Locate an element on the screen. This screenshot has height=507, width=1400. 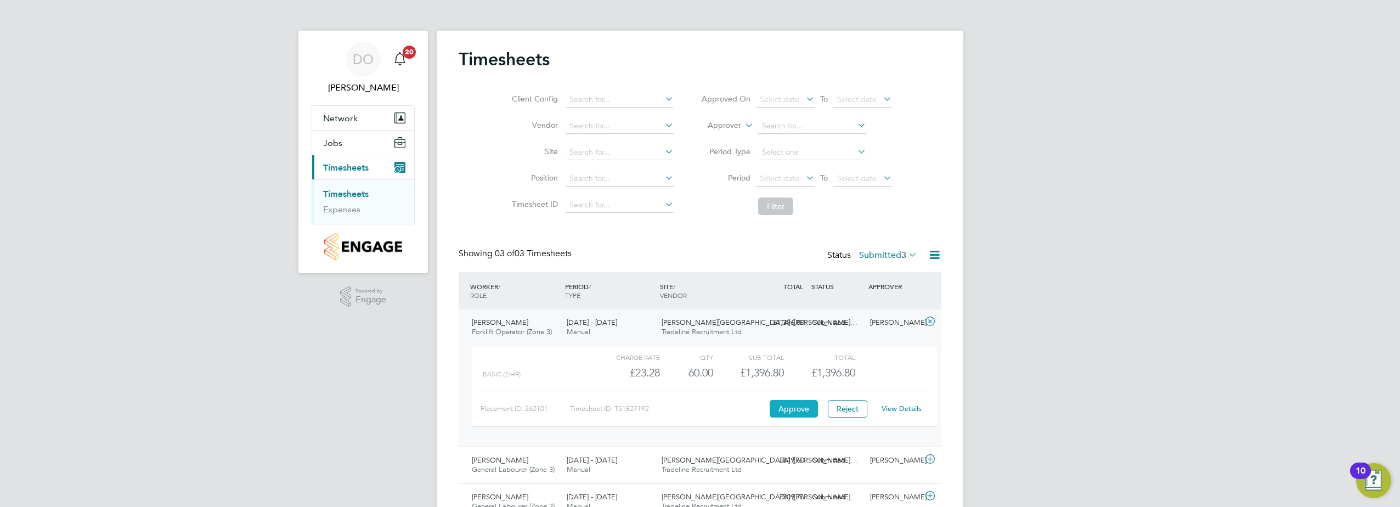
nav: Main navigation is located at coordinates (363, 152).